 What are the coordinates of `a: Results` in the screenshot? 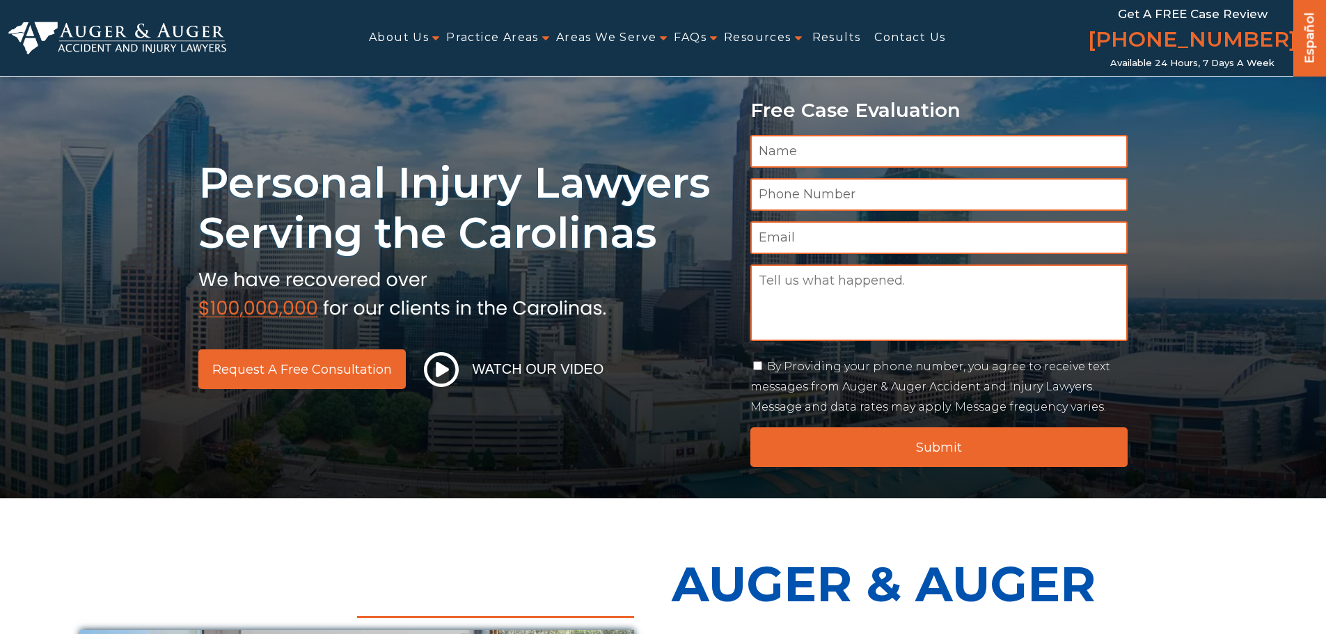 It's located at (837, 38).